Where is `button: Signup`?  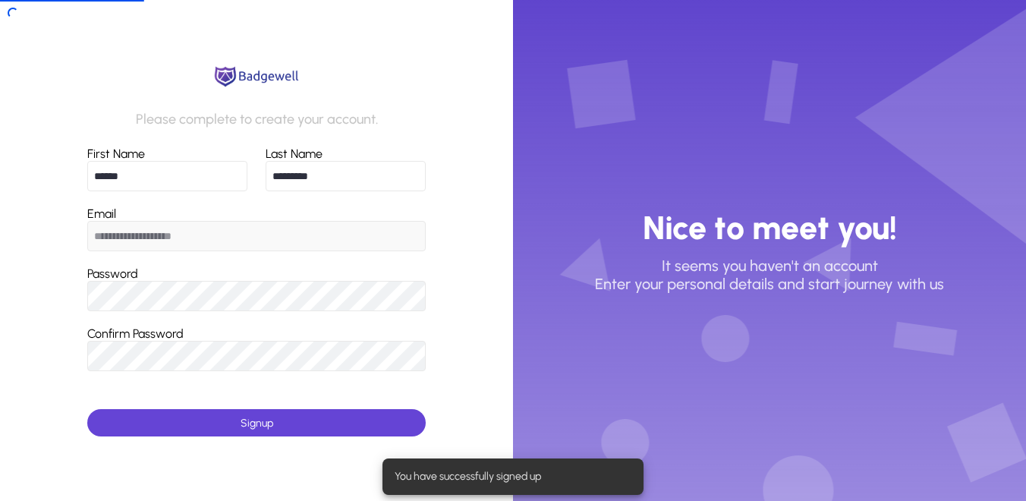 button: Signup is located at coordinates (256, 423).